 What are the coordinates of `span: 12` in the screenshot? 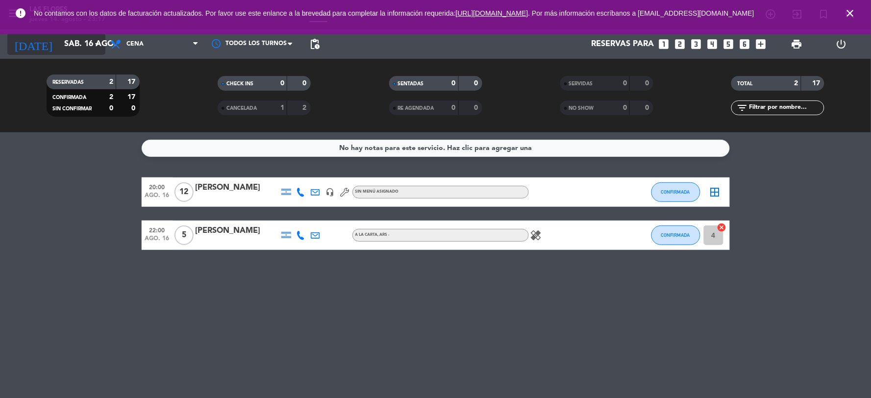 It's located at (184, 192).